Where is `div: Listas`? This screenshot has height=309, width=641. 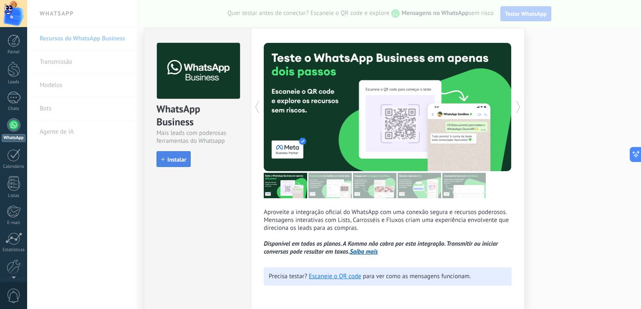 div: Listas is located at coordinates (14, 196).